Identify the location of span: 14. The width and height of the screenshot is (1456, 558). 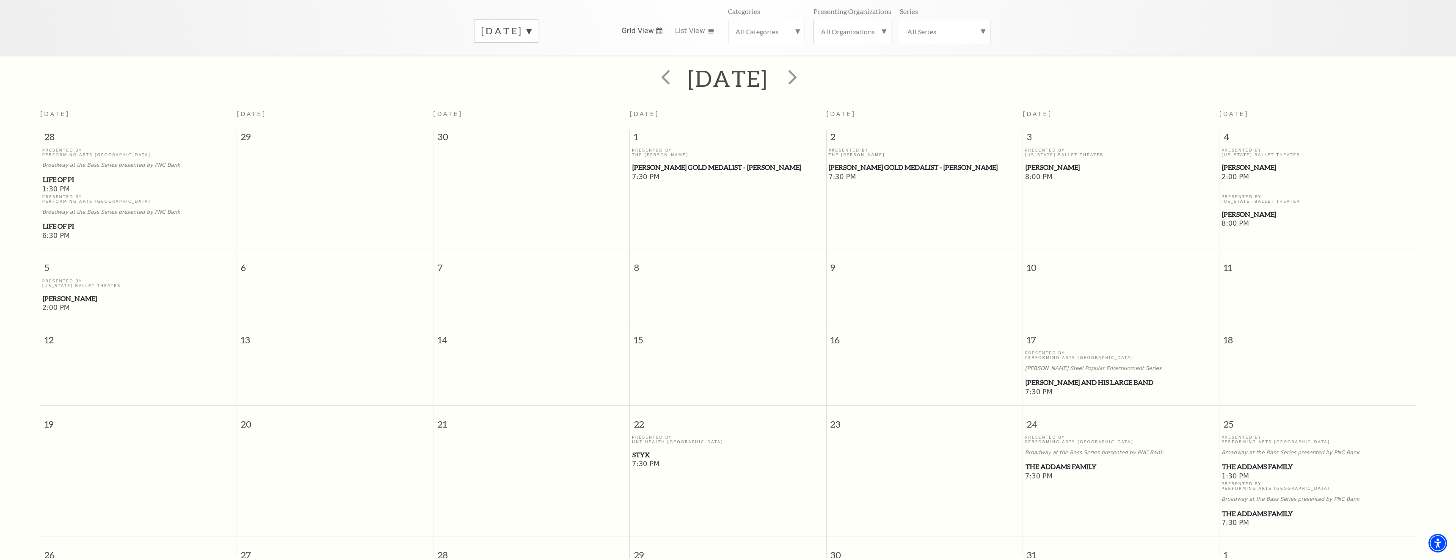
(531, 336).